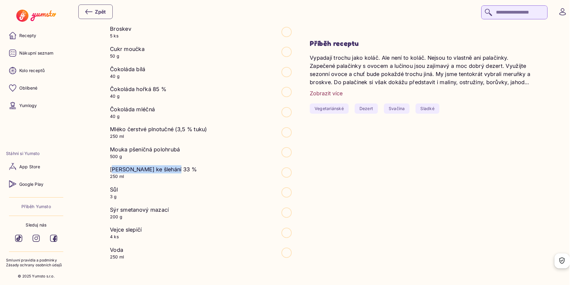 The width and height of the screenshot is (574, 285). Describe the element at coordinates (114, 189) in the screenshot. I see `p: Sůl` at that location.